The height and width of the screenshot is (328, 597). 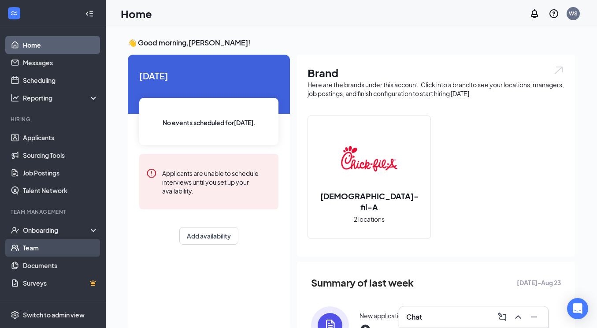 What do you see at coordinates (436, 89) in the screenshot?
I see `div: Here are the brands under this account. Click into a brand to see your locations, managers, job p...` at bounding box center [436, 89].